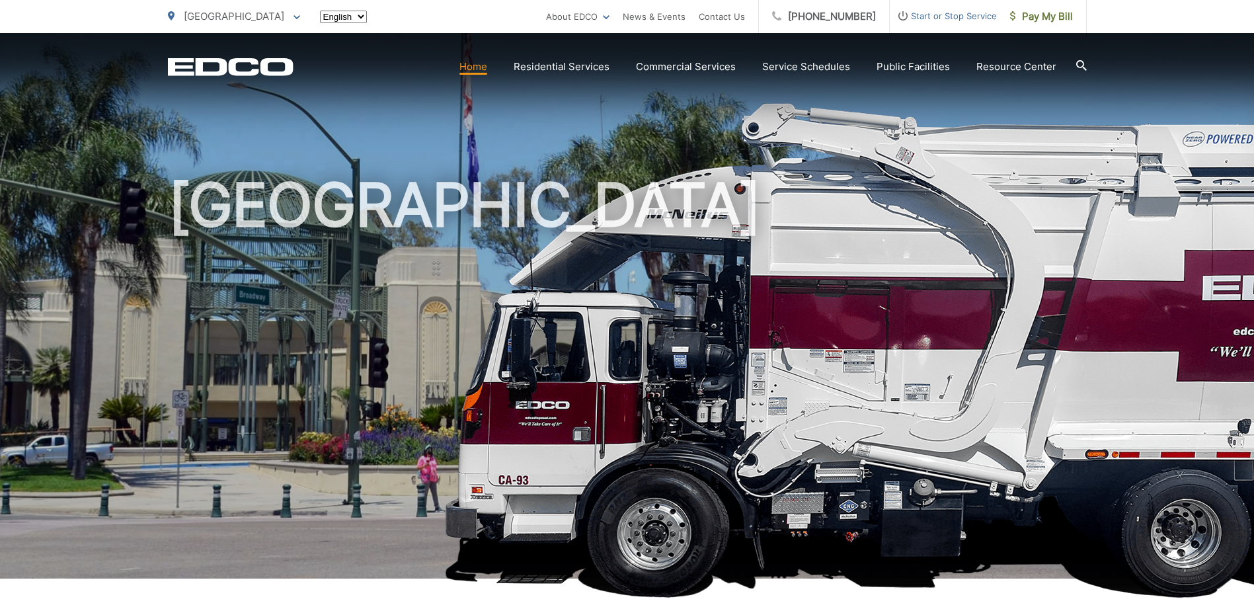 The width and height of the screenshot is (1254, 611). Describe the element at coordinates (578, 17) in the screenshot. I see `a: About EDCO` at that location.